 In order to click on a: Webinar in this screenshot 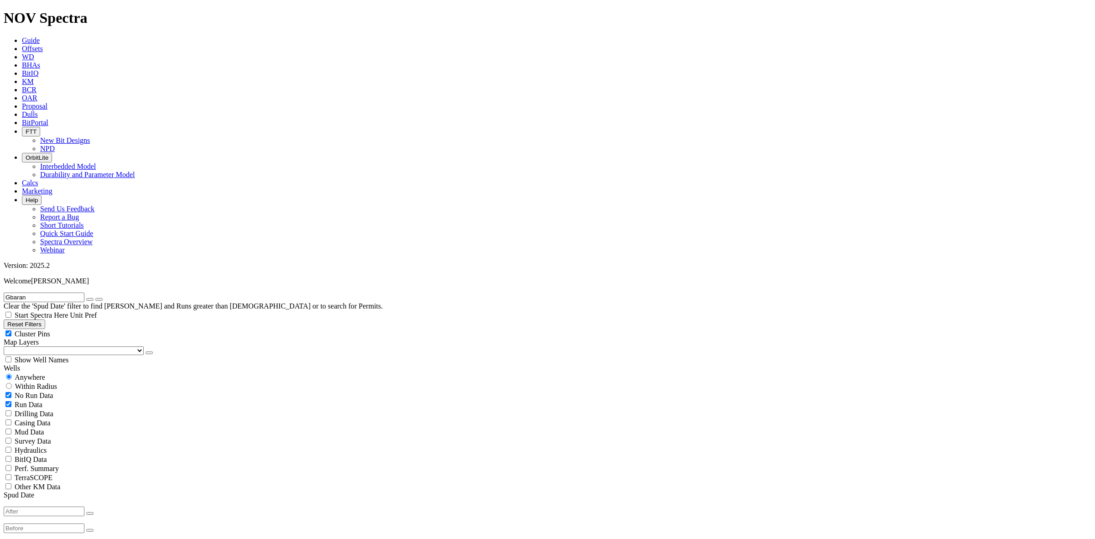, I will do `click(52, 250)`.